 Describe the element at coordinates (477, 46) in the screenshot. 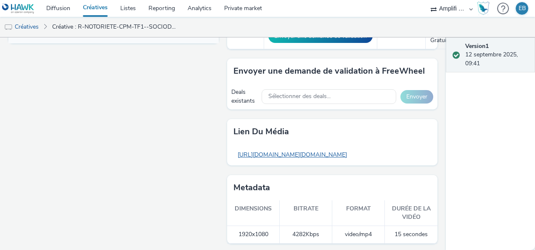

I see `strong: Version 1` at that location.